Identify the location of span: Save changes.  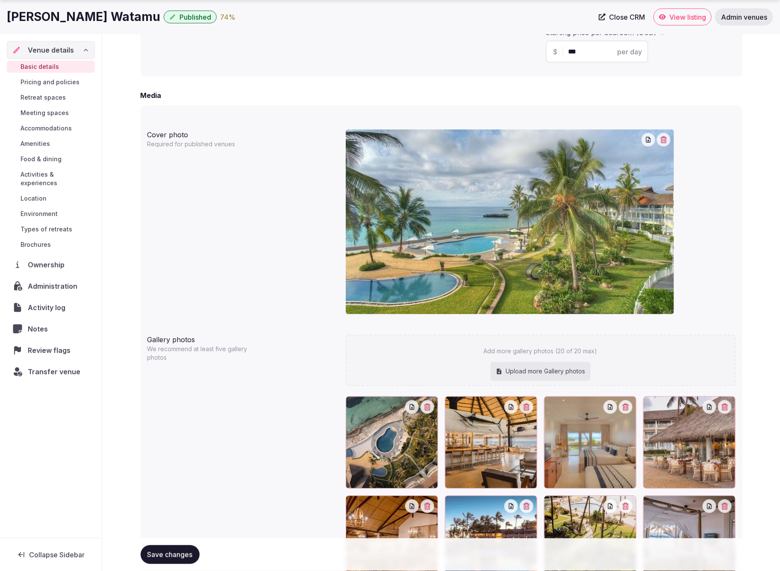
(170, 554).